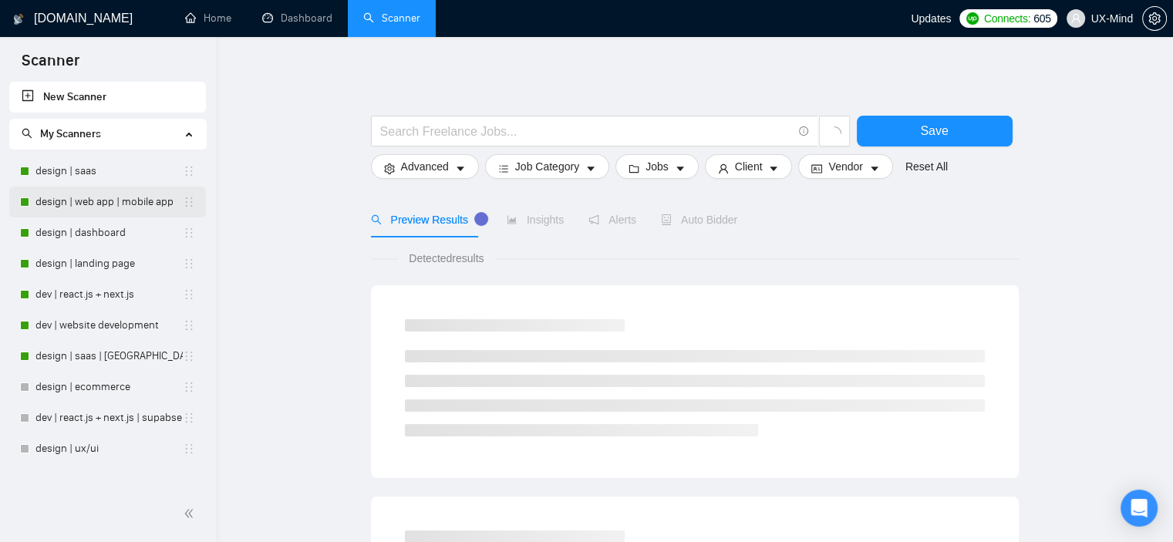  I want to click on span: Connects:, so click(1007, 19).